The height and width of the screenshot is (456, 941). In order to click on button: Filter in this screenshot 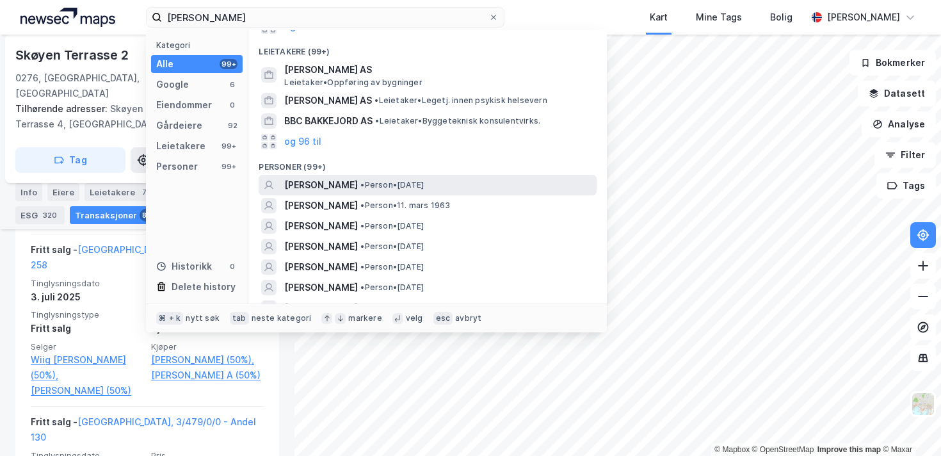, I will do `click(905, 155)`.